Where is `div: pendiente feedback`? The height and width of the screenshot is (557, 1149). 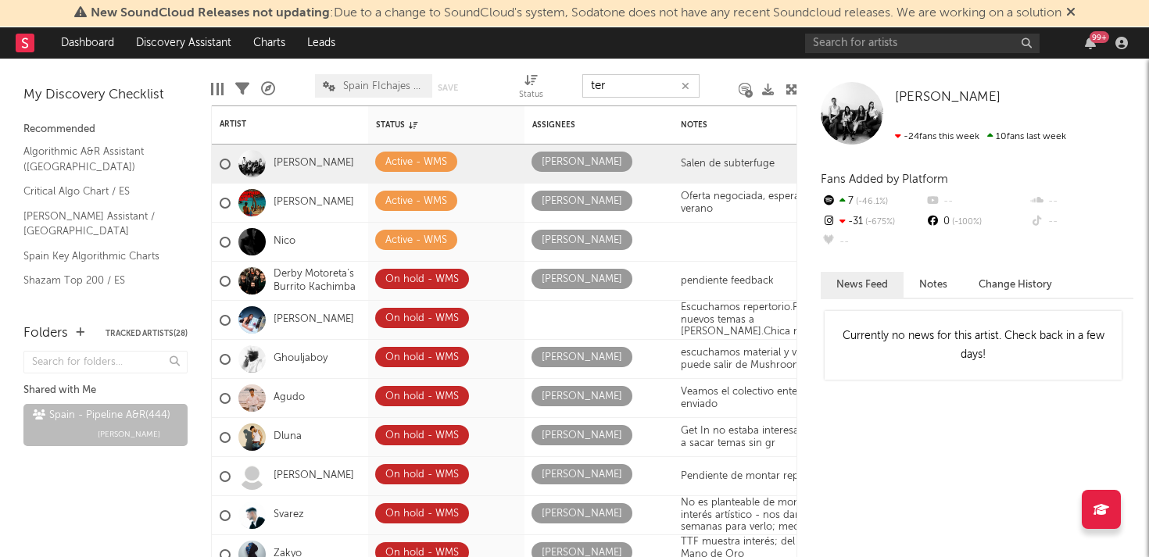 div: pendiente feedback is located at coordinates (727, 281).